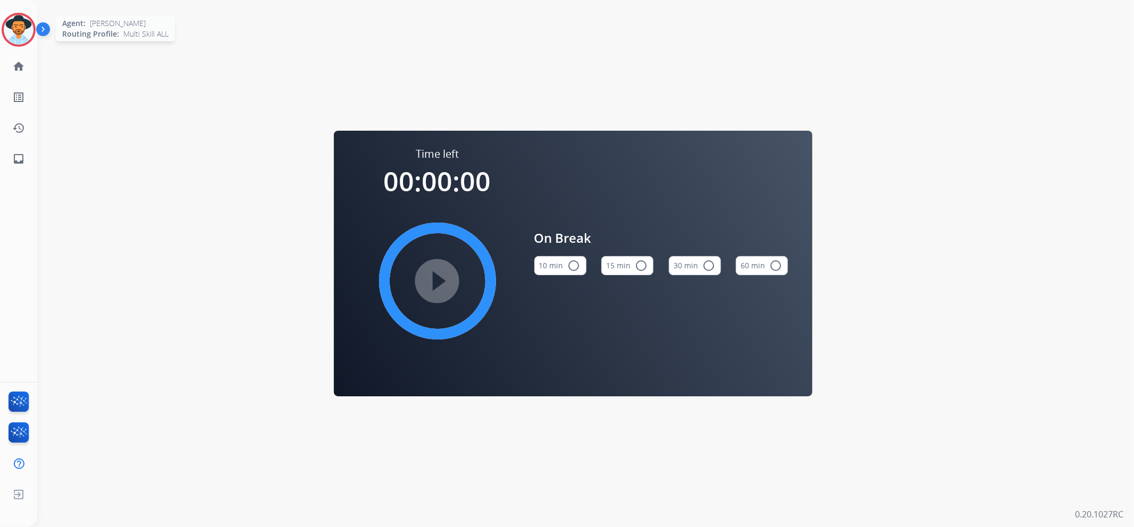 The width and height of the screenshot is (1134, 527). Describe the element at coordinates (74, 23) in the screenshot. I see `span: Agent:` at that location.